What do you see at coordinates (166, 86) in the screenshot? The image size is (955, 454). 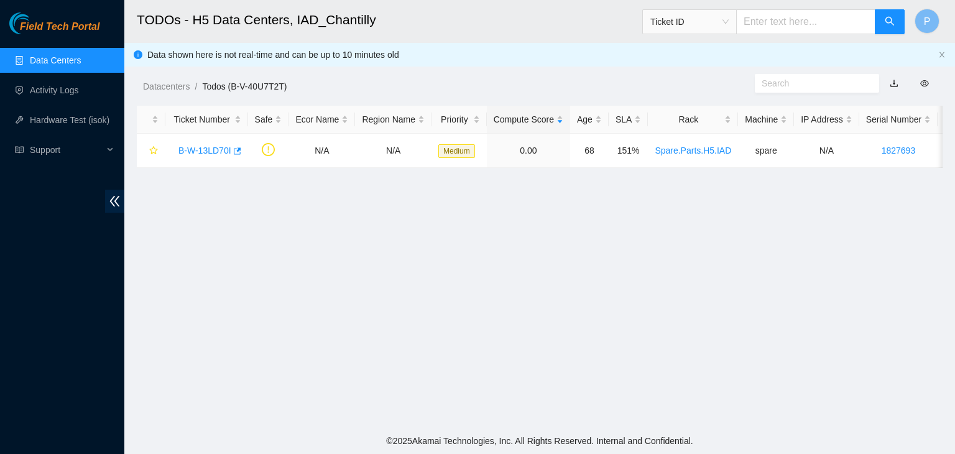 I see `a: Datacenters` at bounding box center [166, 86].